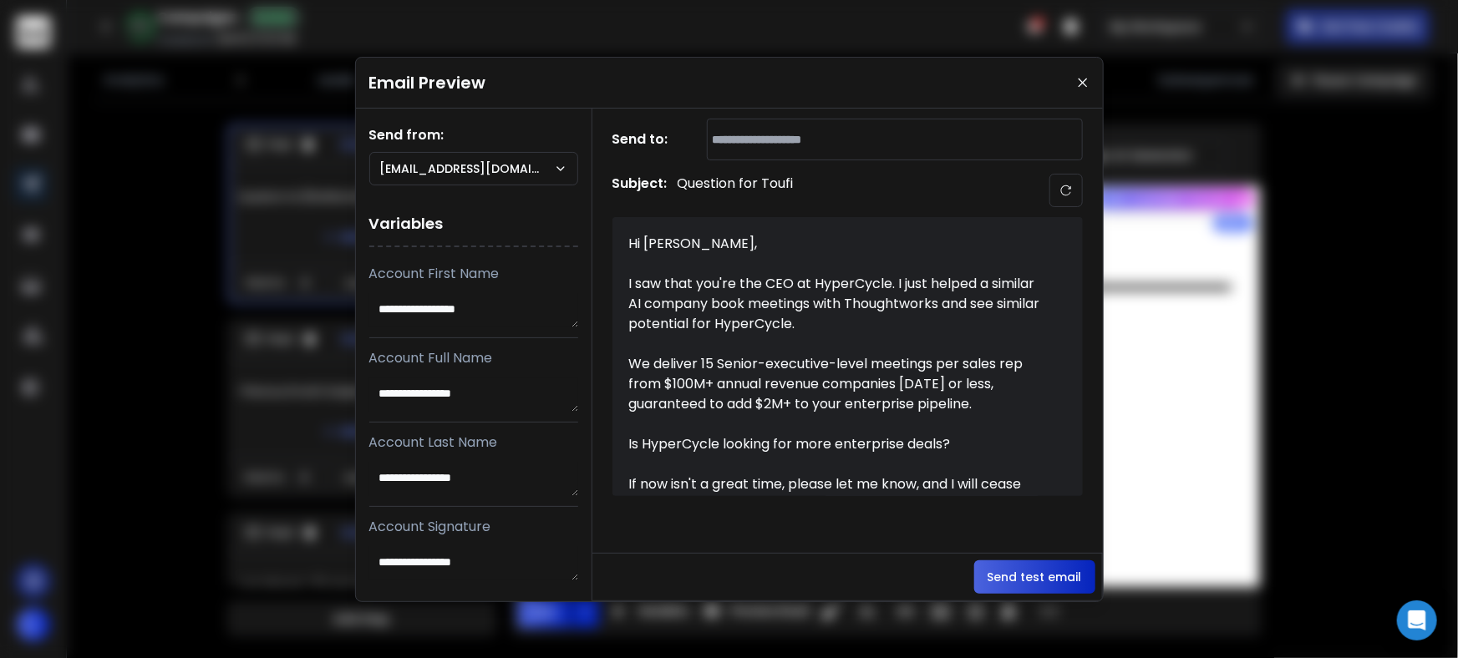  What do you see at coordinates (428, 83) in the screenshot?
I see `h1: Email Preview` at bounding box center [428, 83].